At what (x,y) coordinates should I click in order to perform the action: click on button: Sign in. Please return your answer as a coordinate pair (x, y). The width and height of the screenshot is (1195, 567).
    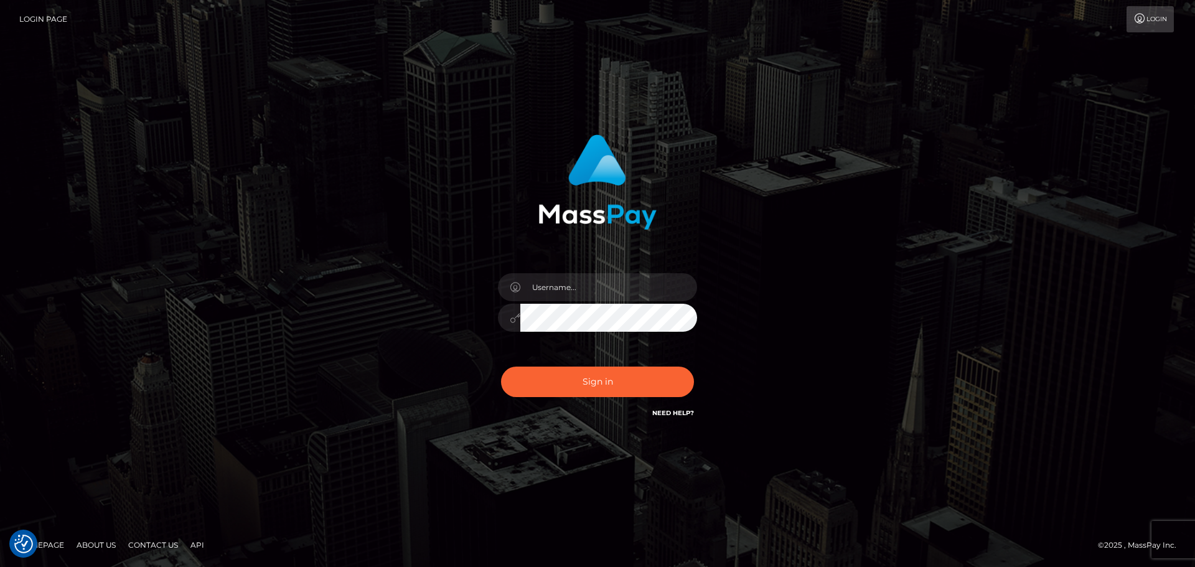
    Looking at the image, I should click on (597, 382).